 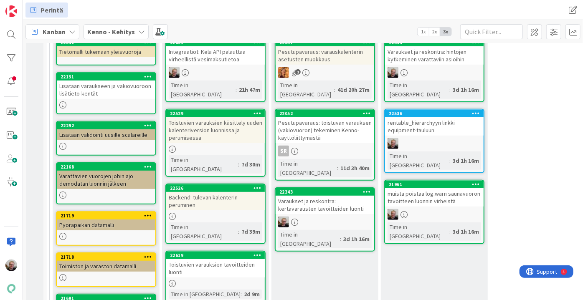 What do you see at coordinates (106, 135) in the screenshot?
I see `div: Lisätään validointi uusille scalareille` at bounding box center [106, 135].